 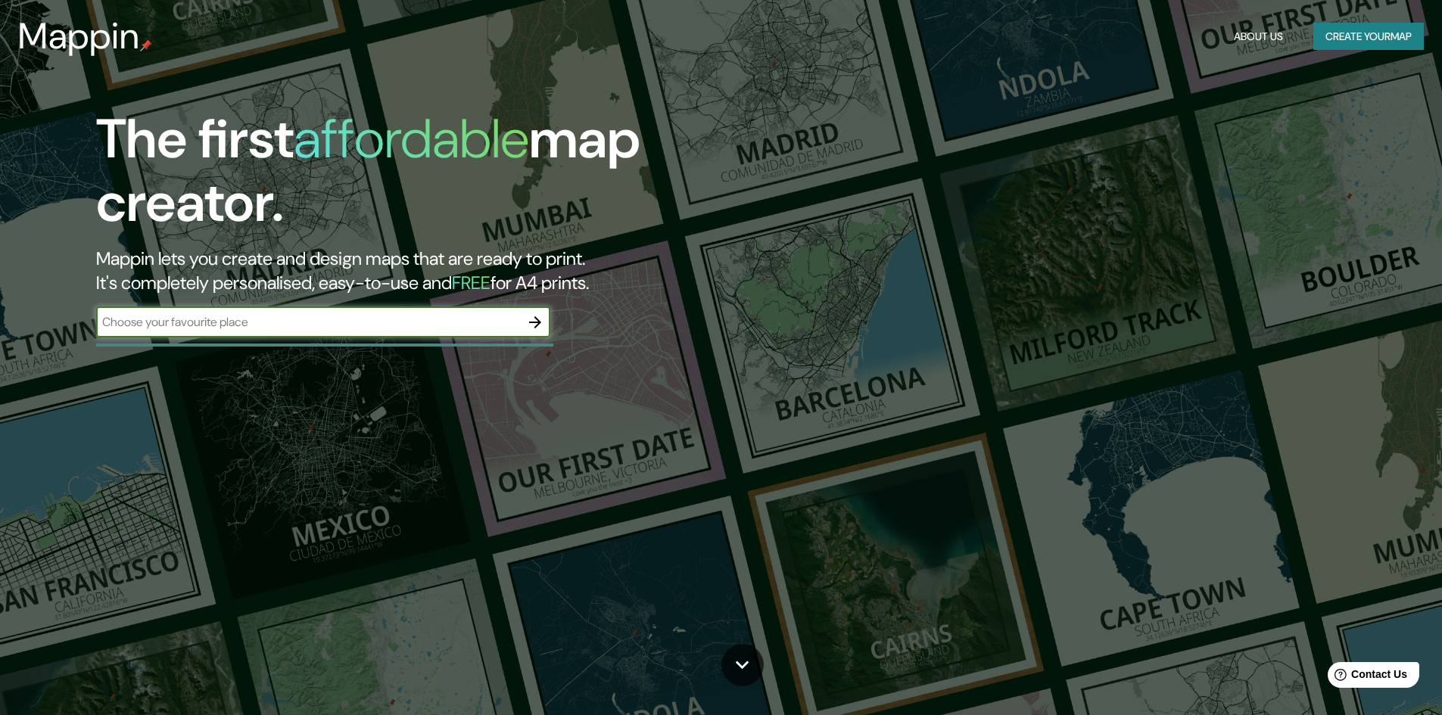 What do you see at coordinates (146, 45) in the screenshot?
I see `img: mappin-pin` at bounding box center [146, 45].